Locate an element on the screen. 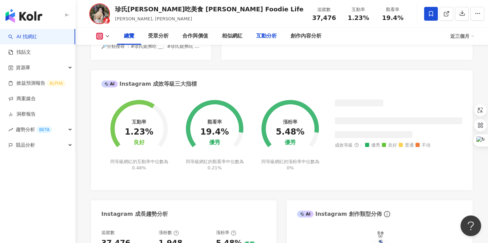  span: info-circle is located at coordinates (387, 214).